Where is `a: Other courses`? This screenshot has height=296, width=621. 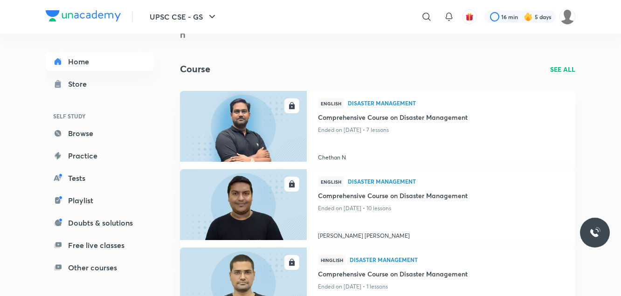
a: Other courses is located at coordinates (100, 267).